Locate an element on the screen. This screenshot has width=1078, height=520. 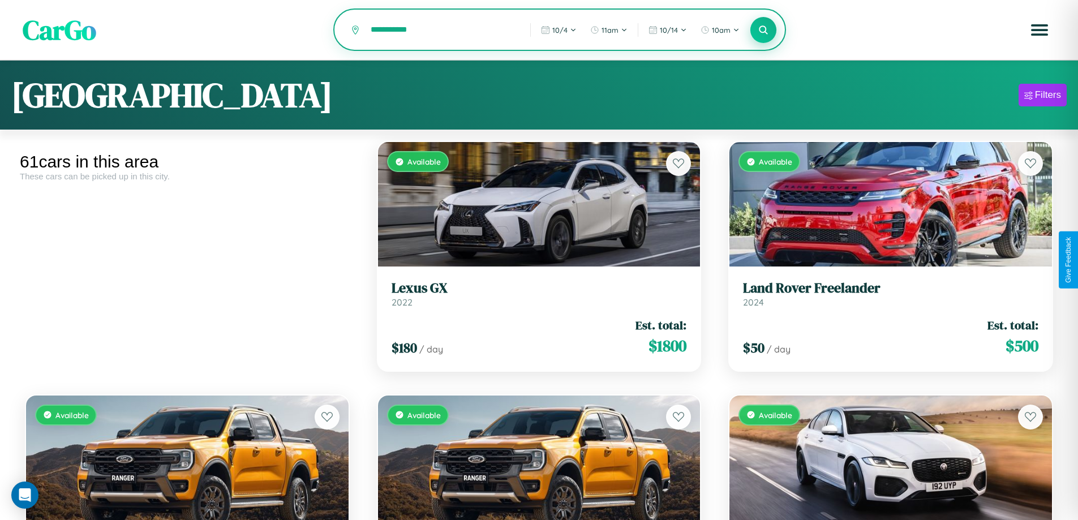
span: $ 1800 is located at coordinates (667, 346).